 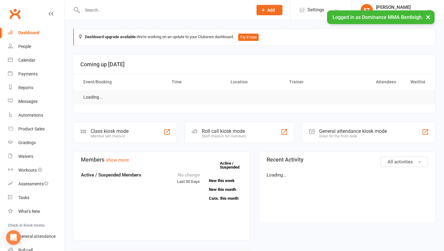 What do you see at coordinates (271, 10) in the screenshot?
I see `span: Add` at bounding box center [271, 10].